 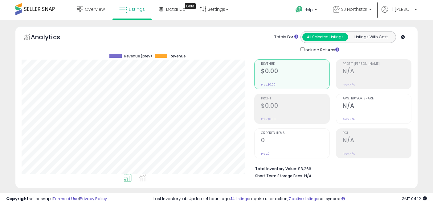 What do you see at coordinates (290, 198) in the screenshot?
I see `div: Last InventoryLab Update: 4 hours ago, require user action, not synced.` at bounding box center [290, 198].